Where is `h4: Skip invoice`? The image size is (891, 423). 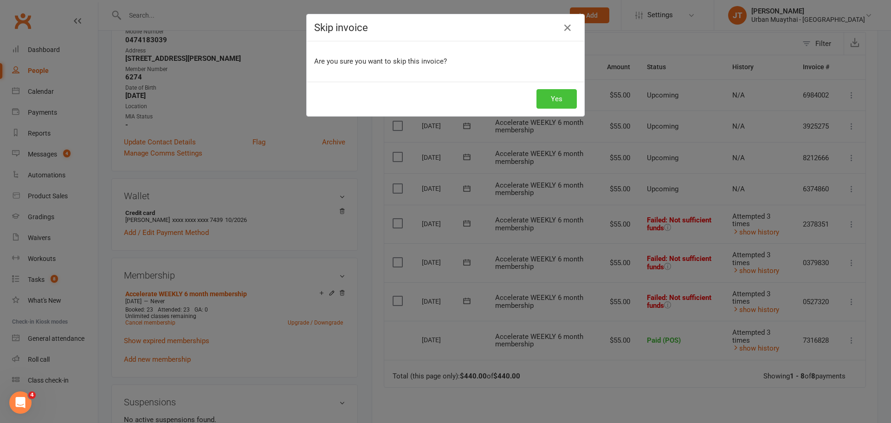
h4: Skip invoice is located at coordinates (446, 27).